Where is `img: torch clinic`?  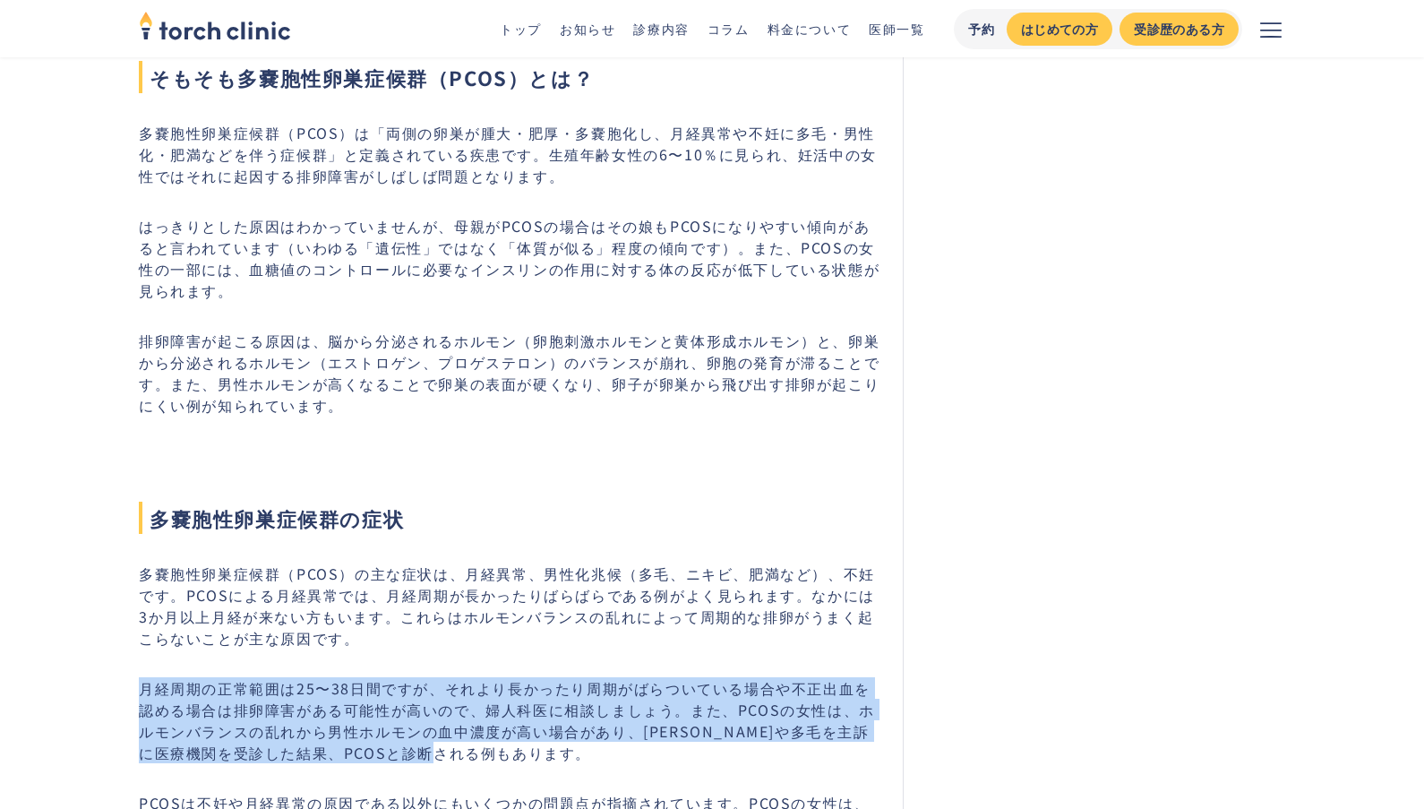
img: torch clinic is located at coordinates (215, 25).